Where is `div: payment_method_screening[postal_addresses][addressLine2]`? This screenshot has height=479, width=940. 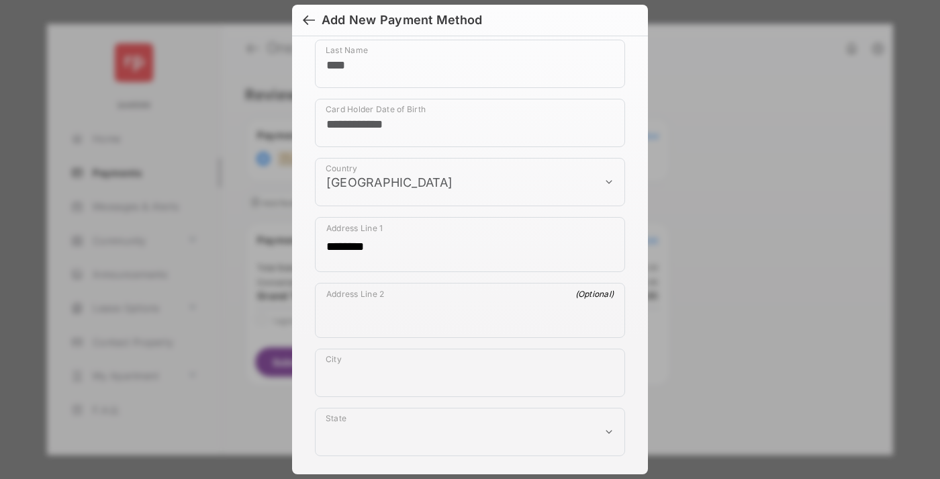
div: payment_method_screening[postal_addresses][addressLine2] is located at coordinates (470, 310).